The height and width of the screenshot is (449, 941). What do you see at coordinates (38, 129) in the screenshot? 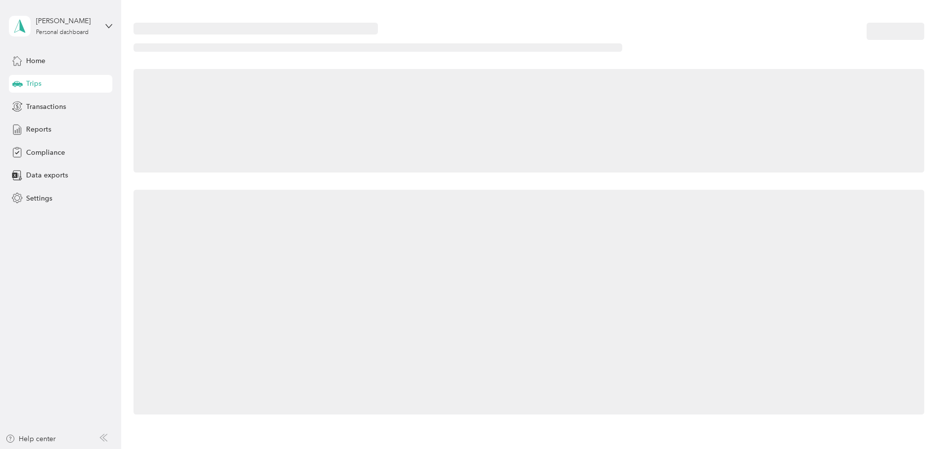
I see `span: Reports` at bounding box center [38, 129].